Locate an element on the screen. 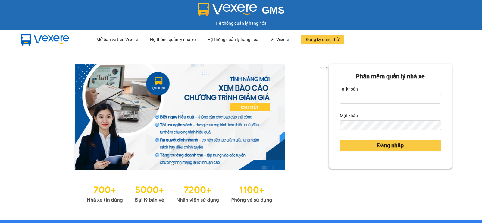  li: slide item 1 is located at coordinates (172, 163).